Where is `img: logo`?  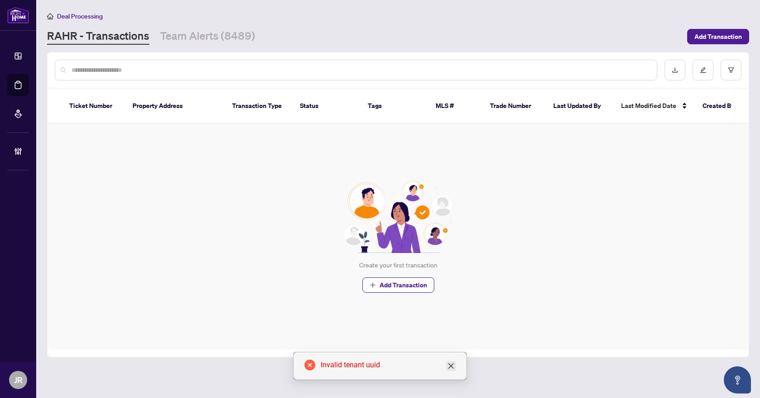 img: logo is located at coordinates (18, 15).